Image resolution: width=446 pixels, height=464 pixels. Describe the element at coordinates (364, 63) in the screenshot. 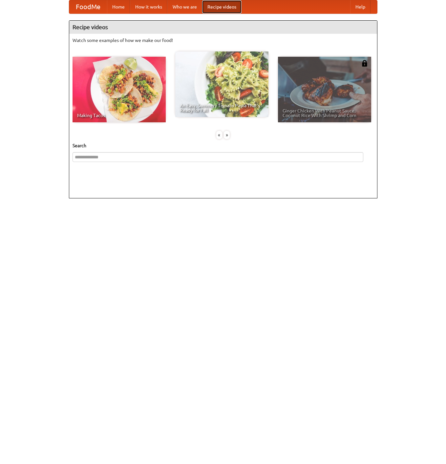

I see `img: 483408.png` at that location.